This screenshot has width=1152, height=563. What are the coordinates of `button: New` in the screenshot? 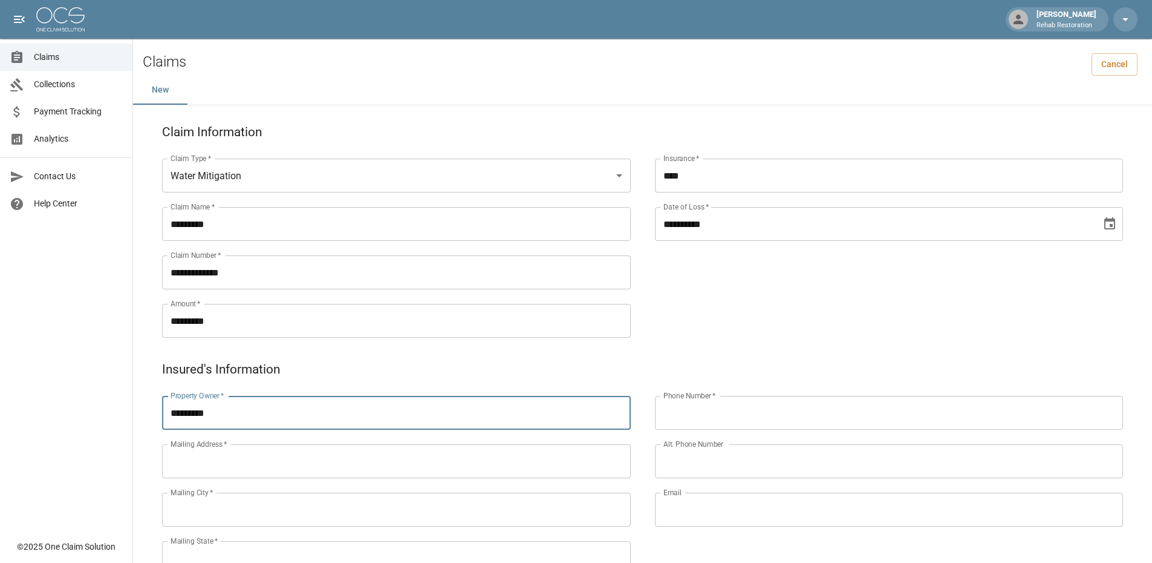 It's located at (160, 90).